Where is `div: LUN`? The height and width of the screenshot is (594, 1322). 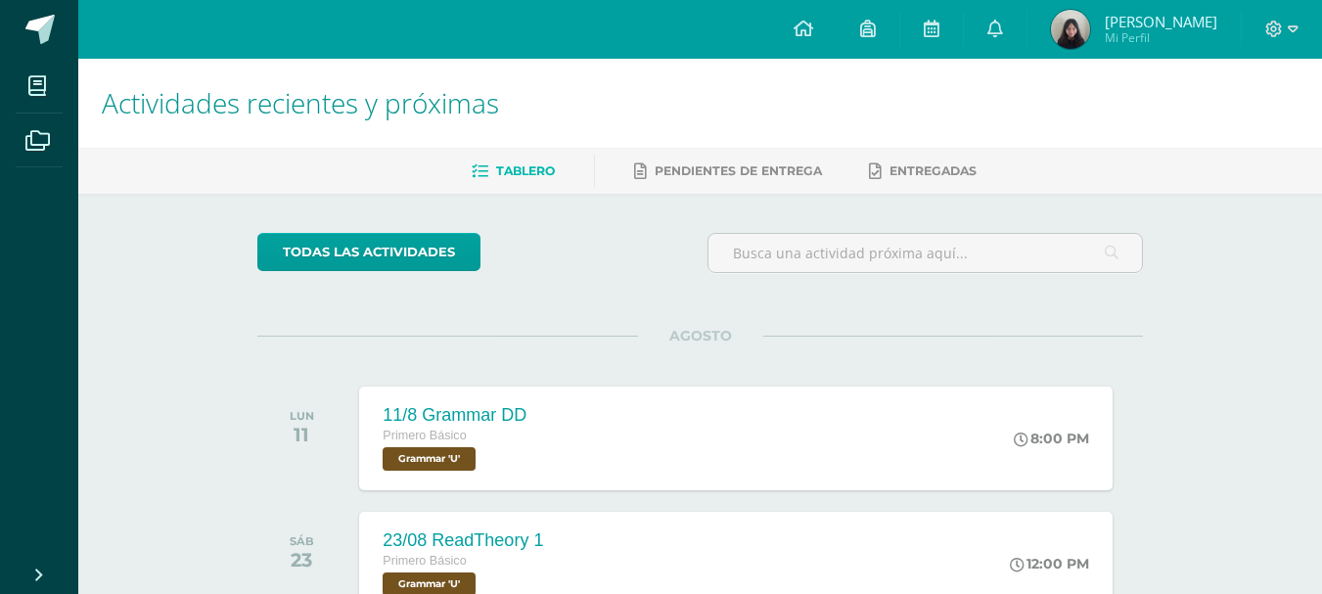 div: LUN is located at coordinates (301, 416).